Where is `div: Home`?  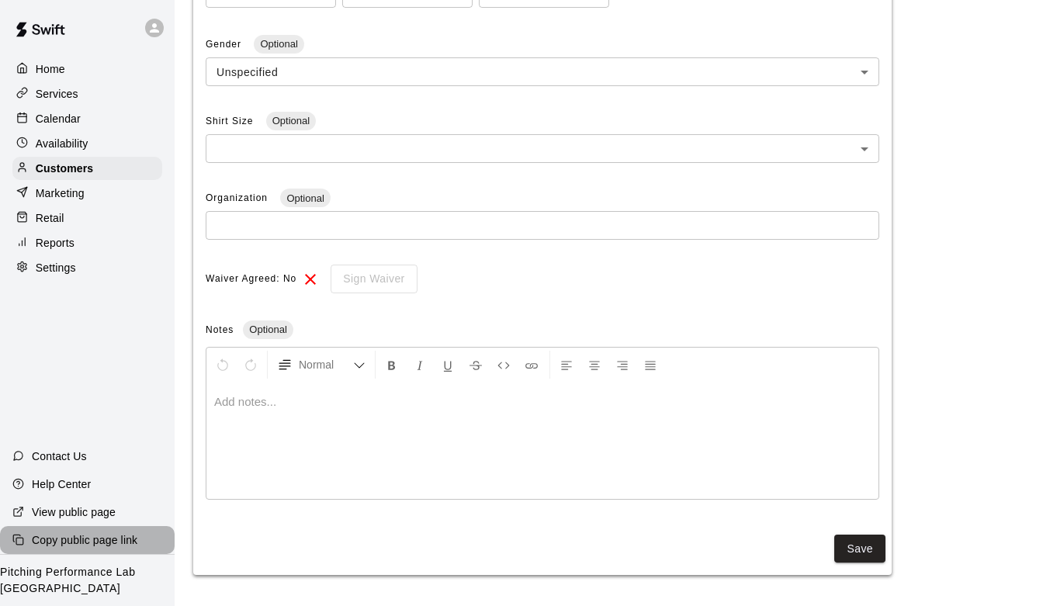
div: Home is located at coordinates (87, 69).